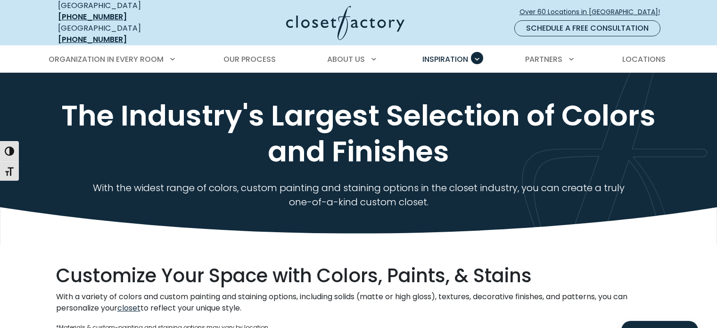 The height and width of the screenshot is (328, 717). I want to click on a: Schedule a Free Consultation, so click(588, 28).